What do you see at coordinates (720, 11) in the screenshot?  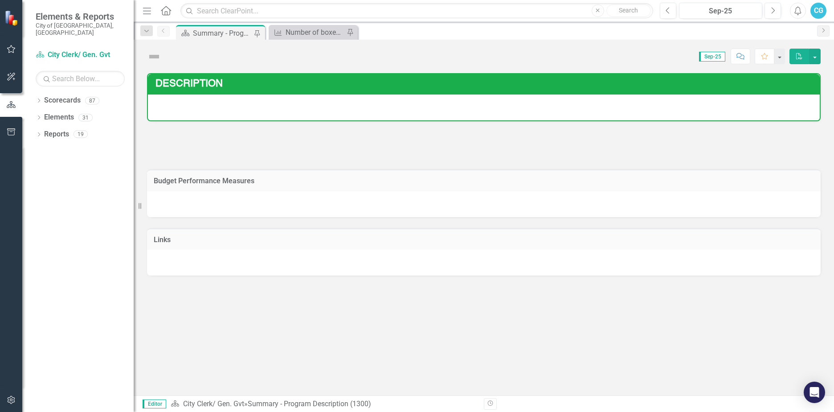 I see `button: Sep-25` at bounding box center [720, 11].